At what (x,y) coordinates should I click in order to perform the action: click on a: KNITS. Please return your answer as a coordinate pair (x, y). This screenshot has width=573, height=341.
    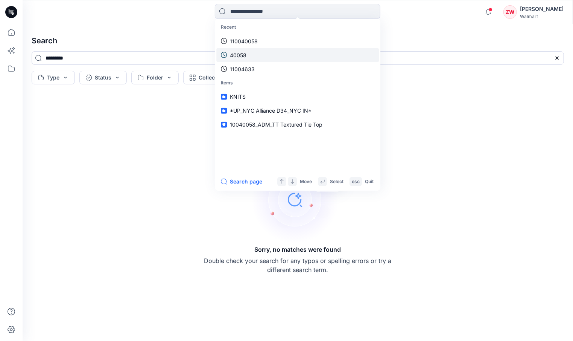
    Looking at the image, I should click on (298, 96).